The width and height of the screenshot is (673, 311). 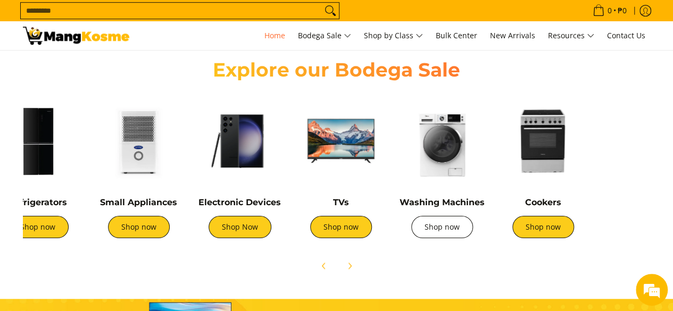 I want to click on a: Home, so click(x=275, y=36).